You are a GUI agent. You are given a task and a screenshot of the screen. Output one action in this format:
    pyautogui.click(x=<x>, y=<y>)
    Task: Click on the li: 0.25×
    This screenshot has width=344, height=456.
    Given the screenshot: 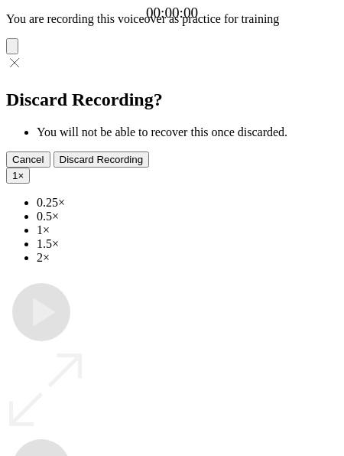 What is the action you would take?
    pyautogui.click(x=187, y=203)
    